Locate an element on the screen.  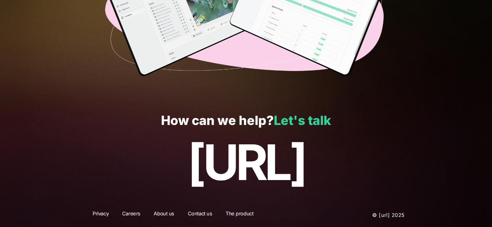
a: Careers is located at coordinates (131, 215).